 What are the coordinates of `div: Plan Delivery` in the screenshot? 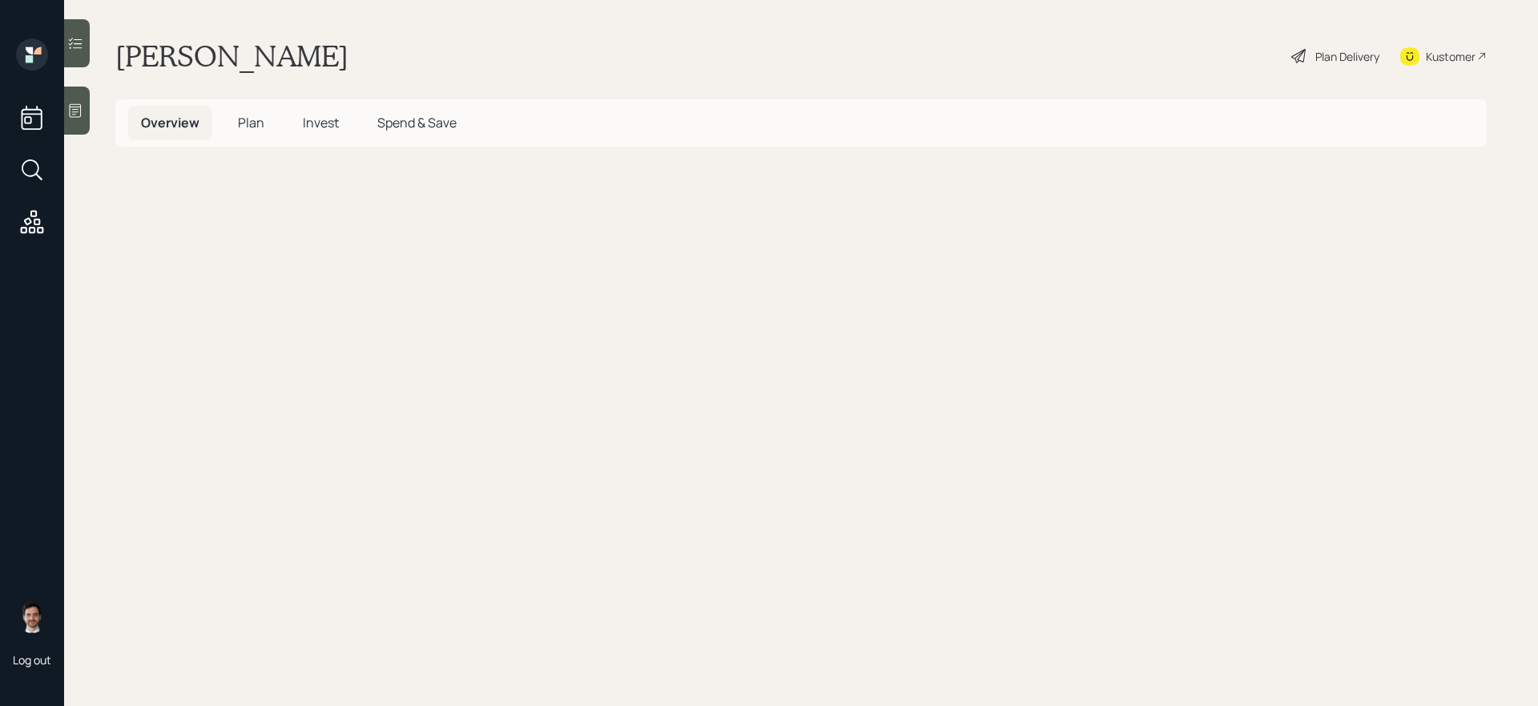 It's located at (1347, 56).